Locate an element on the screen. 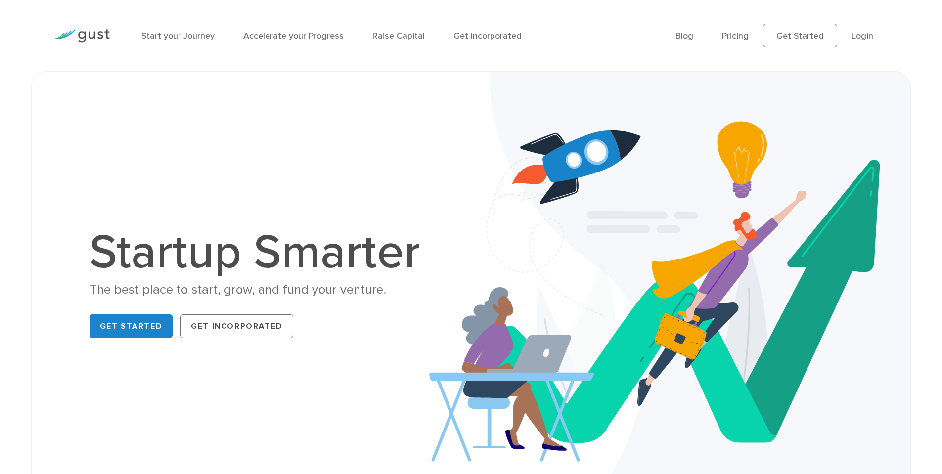 The height and width of the screenshot is (474, 942). a: Raise Capital is located at coordinates (398, 36).